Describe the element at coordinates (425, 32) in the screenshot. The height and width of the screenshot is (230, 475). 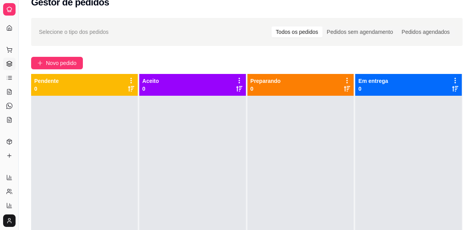
I see `div: Pedidos agendados` at that location.